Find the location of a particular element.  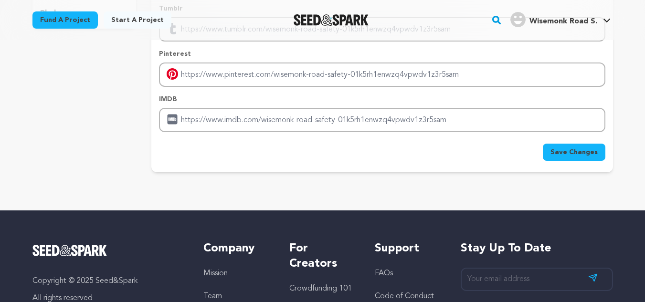

input: Your email address is located at coordinates (537, 279).